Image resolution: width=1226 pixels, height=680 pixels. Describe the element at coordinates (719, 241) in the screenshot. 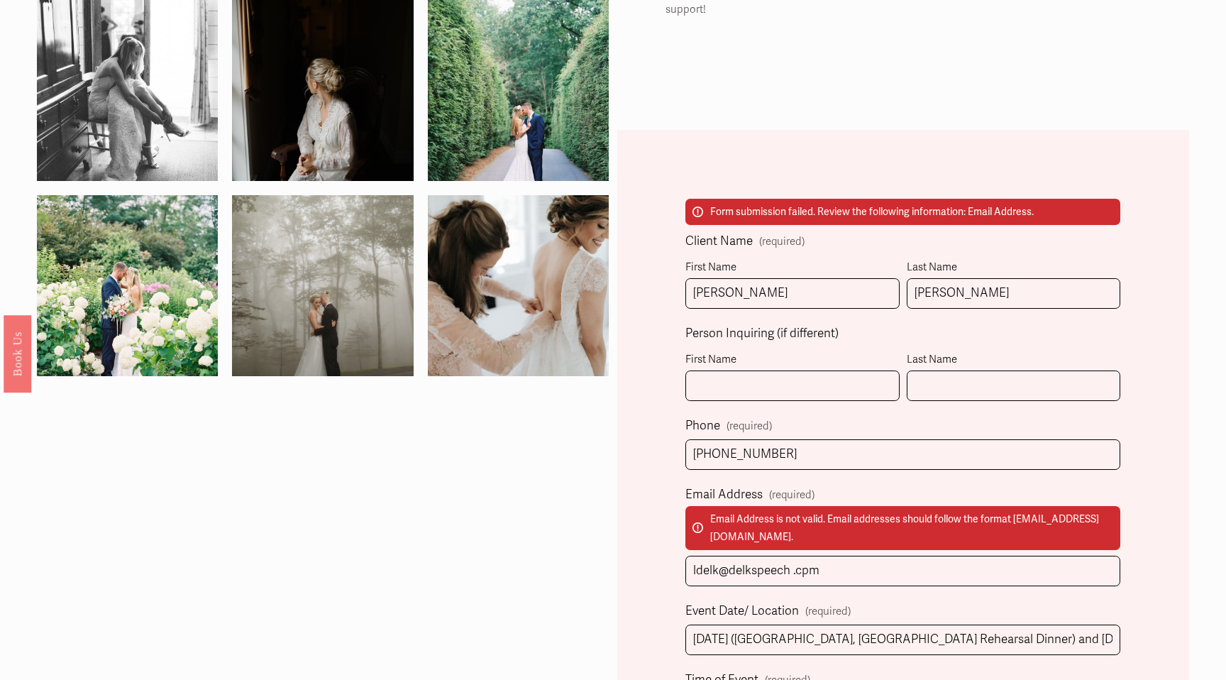

I see `span: Client Name` at that location.